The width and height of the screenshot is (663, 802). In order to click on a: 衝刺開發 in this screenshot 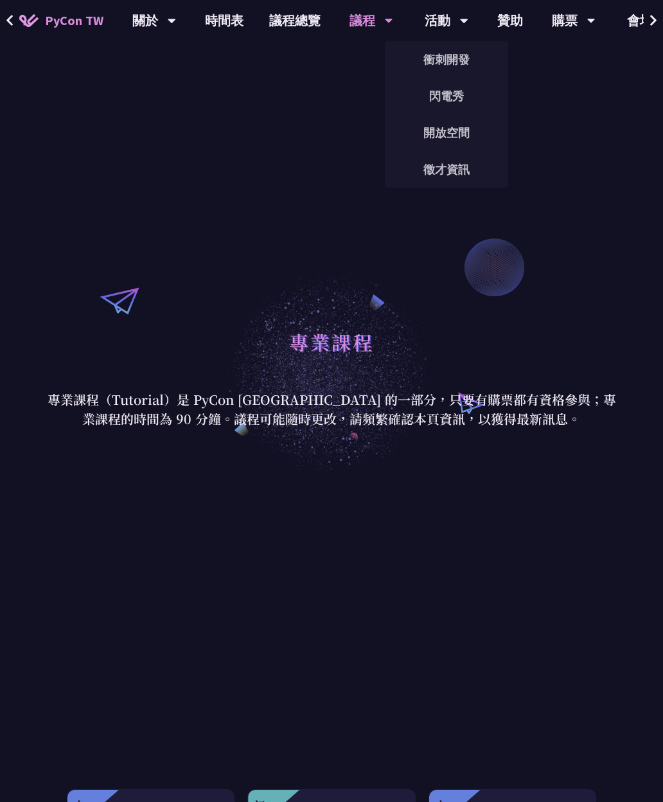, I will do `click(447, 59)`.